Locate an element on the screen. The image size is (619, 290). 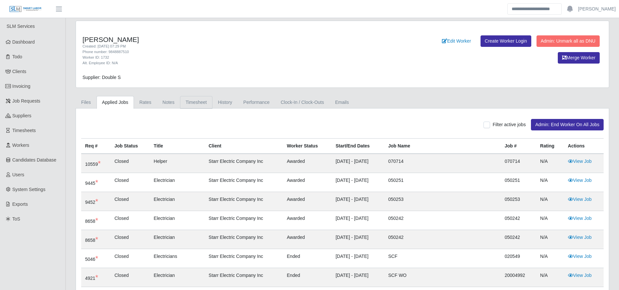
td: SCF is located at coordinates (443, 258).